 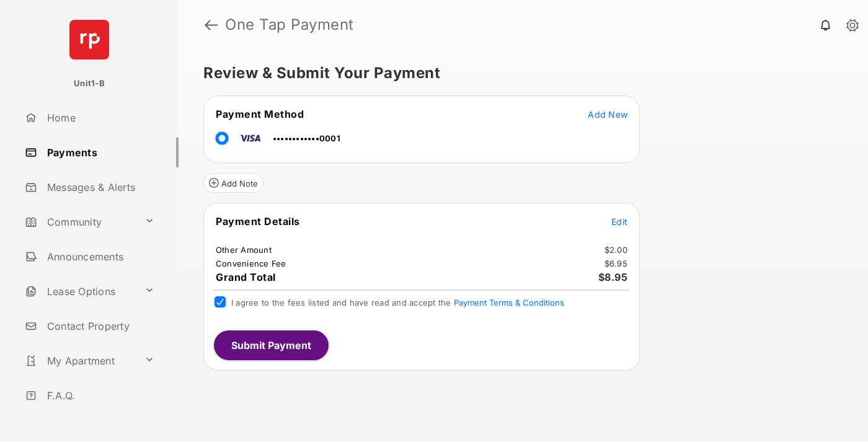 What do you see at coordinates (233, 183) in the screenshot?
I see `button: Add Note` at bounding box center [233, 183].